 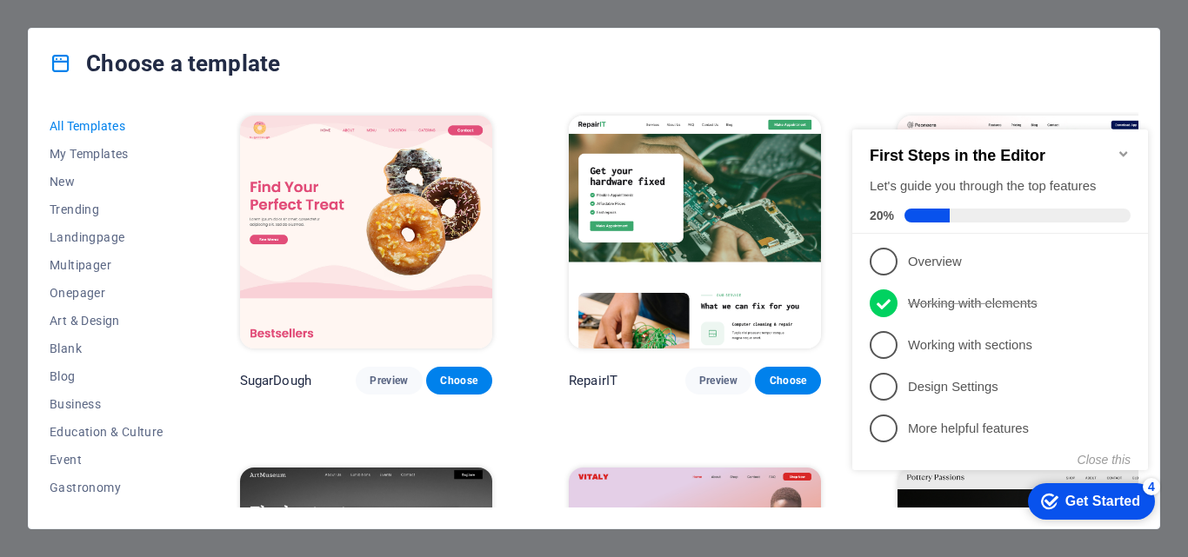 What do you see at coordinates (167, 324) in the screenshot?
I see `p: More helpful features` at bounding box center [167, 324].